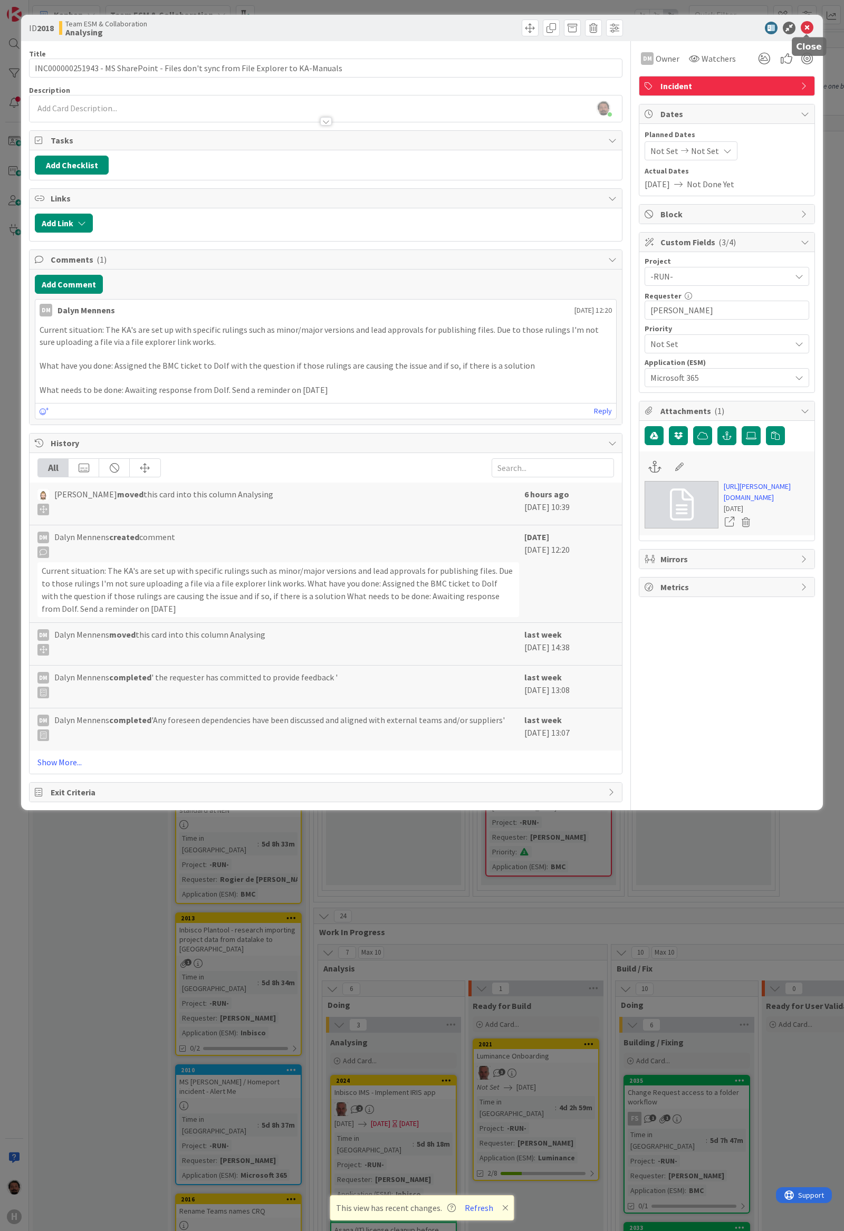 This screenshot has width=844, height=1231. I want to click on a: Open, so click(729, 522).